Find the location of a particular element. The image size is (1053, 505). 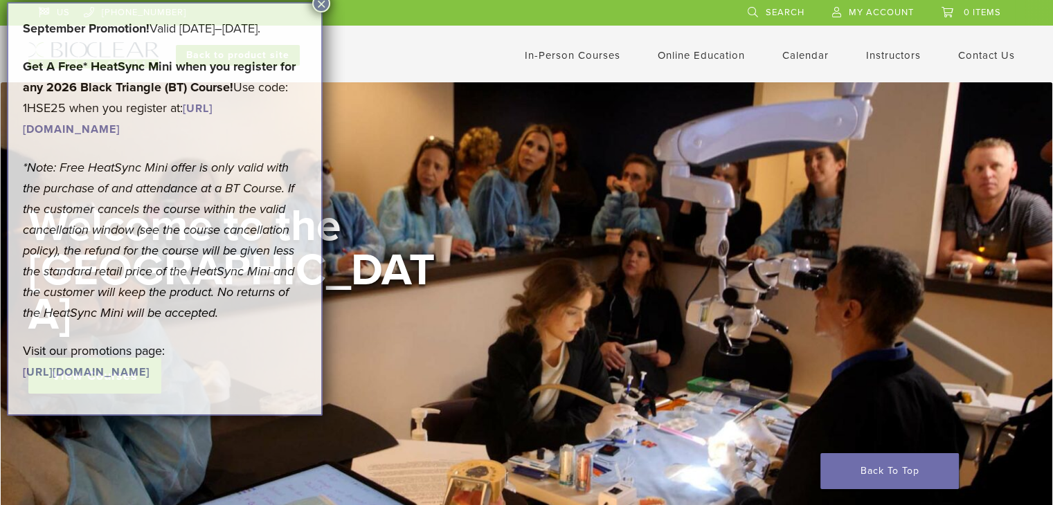

b: September Promotion! is located at coordinates (86, 28).